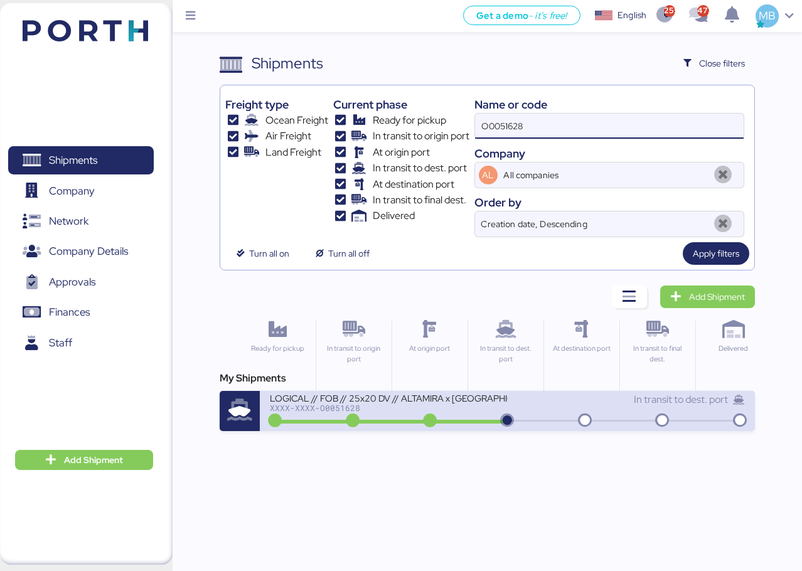 The width and height of the screenshot is (802, 571). I want to click on div: Current phase, so click(401, 104).